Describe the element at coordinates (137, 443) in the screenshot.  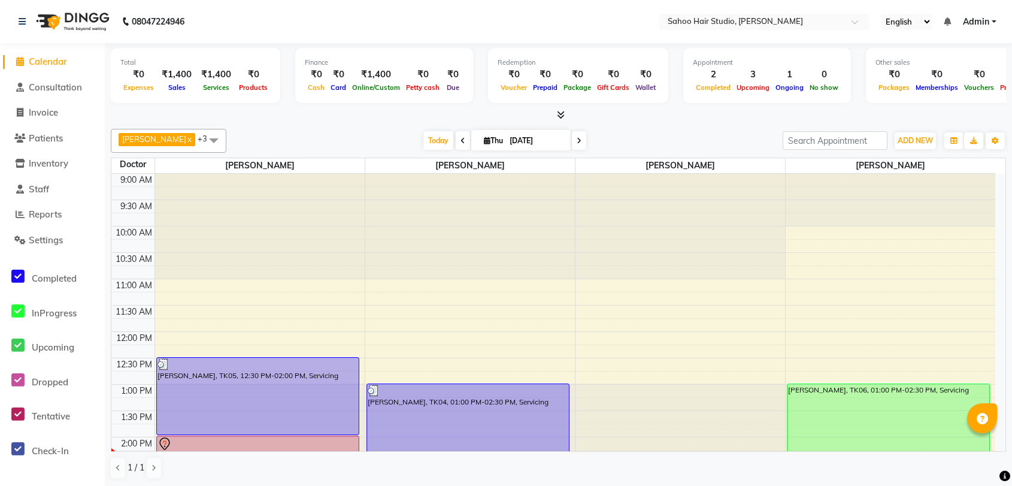
I see `div: 2:00 PM` at that location.